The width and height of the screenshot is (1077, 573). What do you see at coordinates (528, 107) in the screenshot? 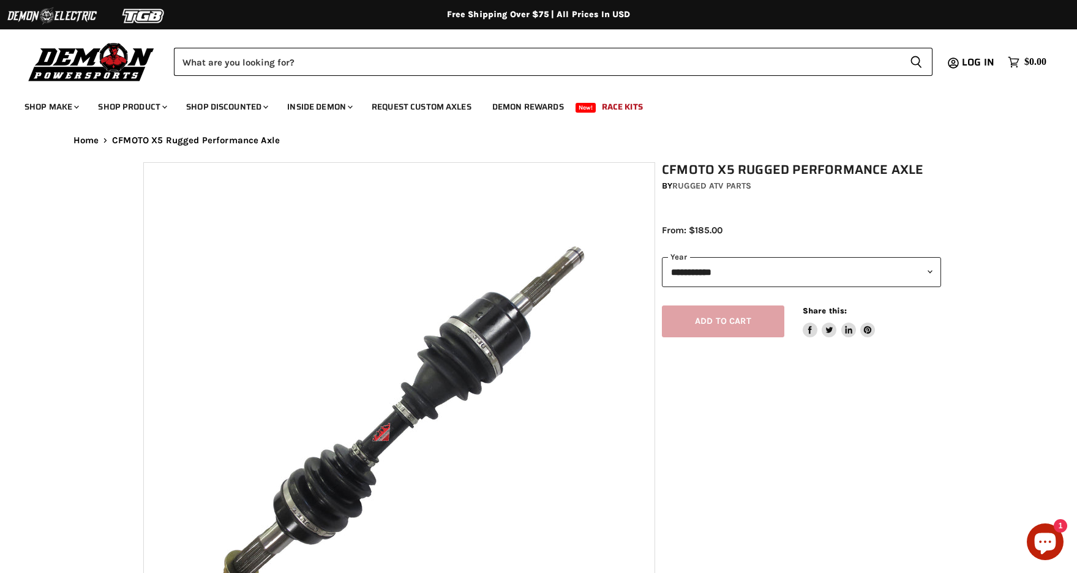
I see `a: Demon Rewards` at bounding box center [528, 107].